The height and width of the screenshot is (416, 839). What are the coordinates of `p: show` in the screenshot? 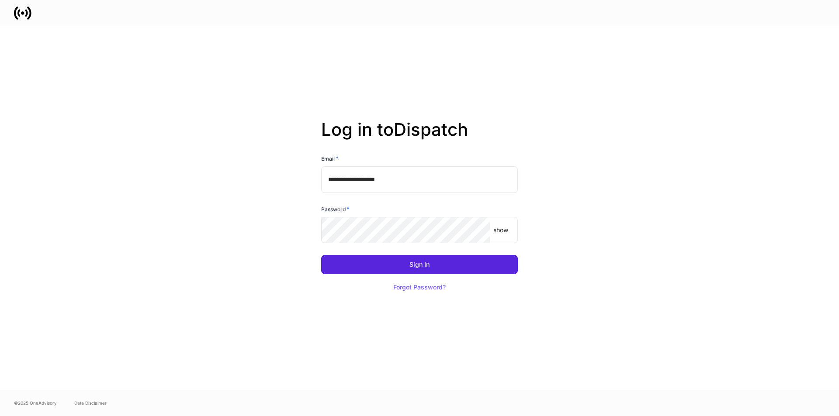 It's located at (501, 230).